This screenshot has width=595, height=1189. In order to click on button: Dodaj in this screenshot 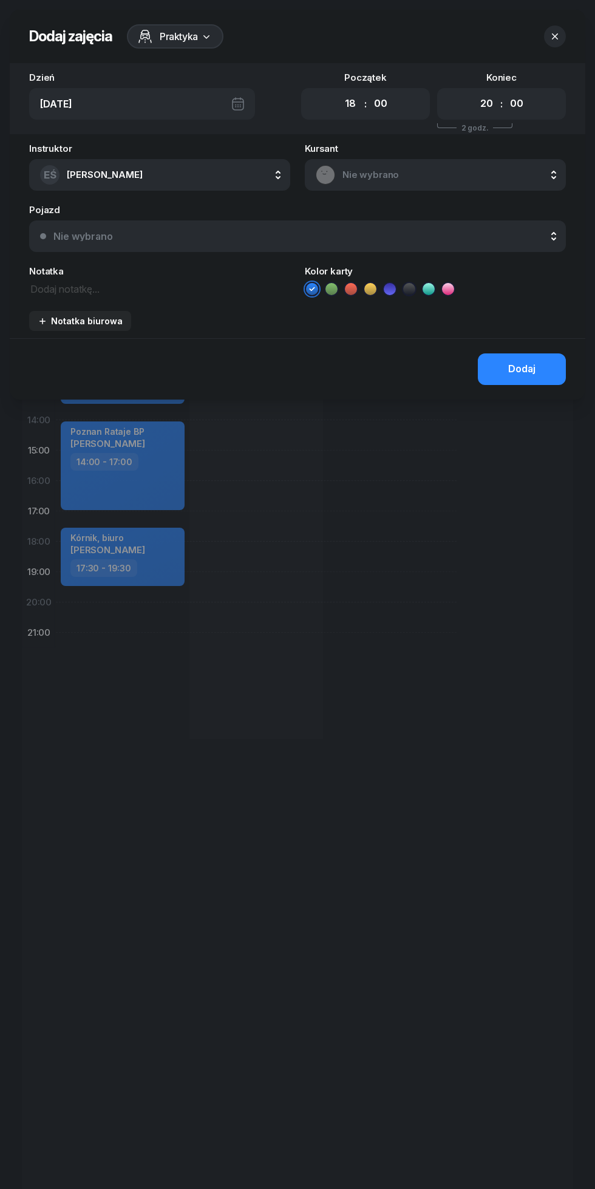, I will do `click(522, 369)`.